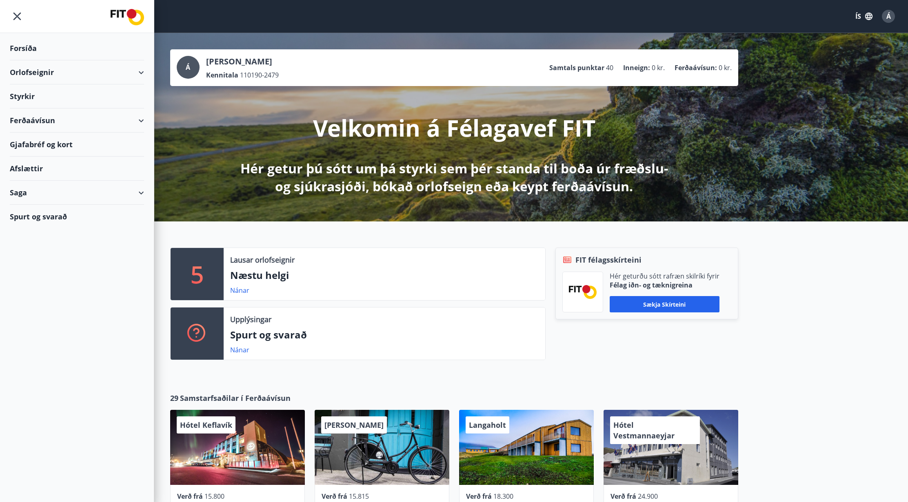 This screenshot has width=908, height=502. I want to click on span: 24.900, so click(647, 496).